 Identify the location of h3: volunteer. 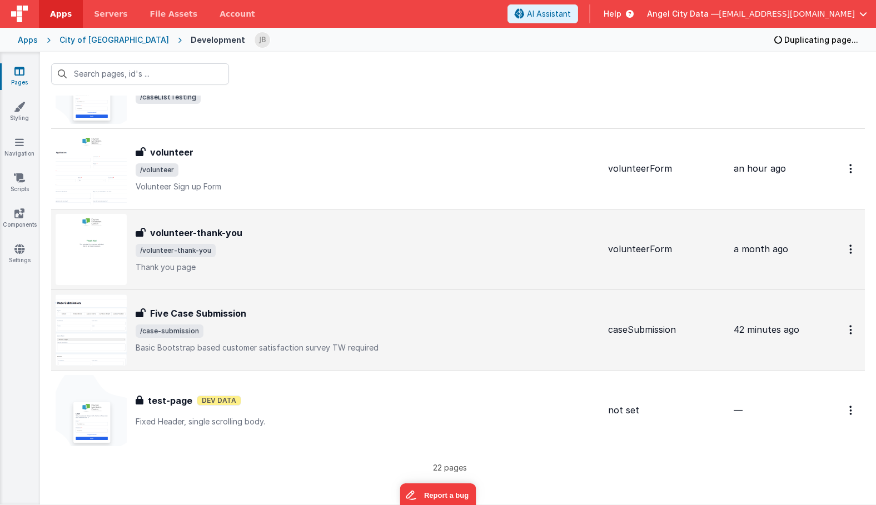
(172, 152).